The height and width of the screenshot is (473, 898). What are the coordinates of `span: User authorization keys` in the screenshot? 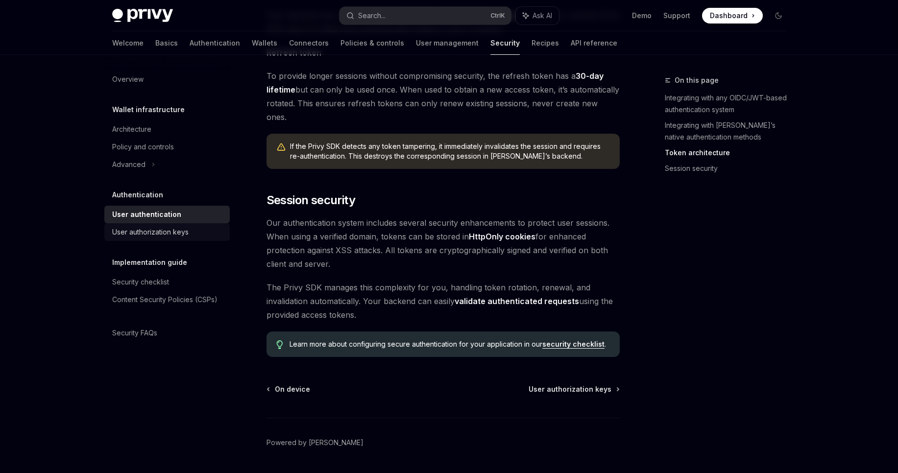 It's located at (570, 390).